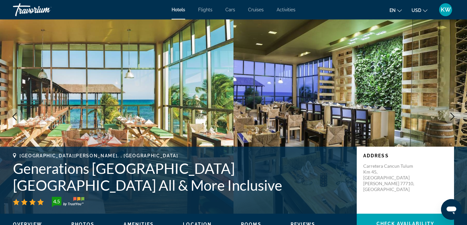 The height and width of the screenshot is (225, 467). I want to click on a: Cruises, so click(256, 10).